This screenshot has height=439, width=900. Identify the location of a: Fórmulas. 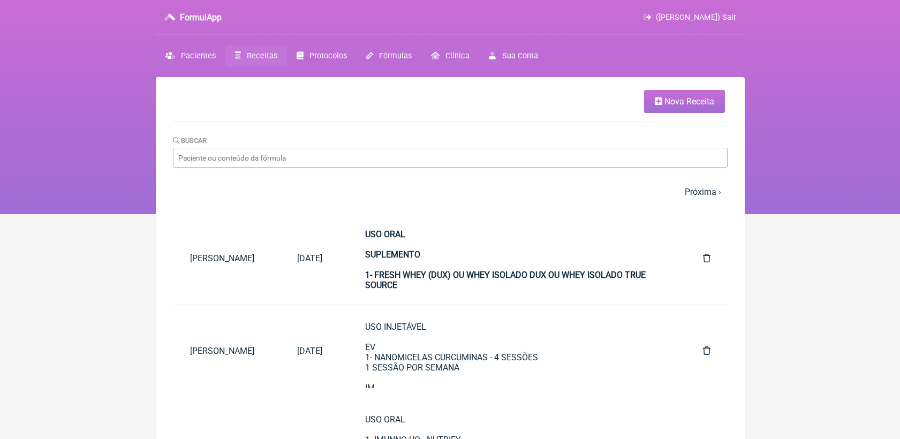
(389, 56).